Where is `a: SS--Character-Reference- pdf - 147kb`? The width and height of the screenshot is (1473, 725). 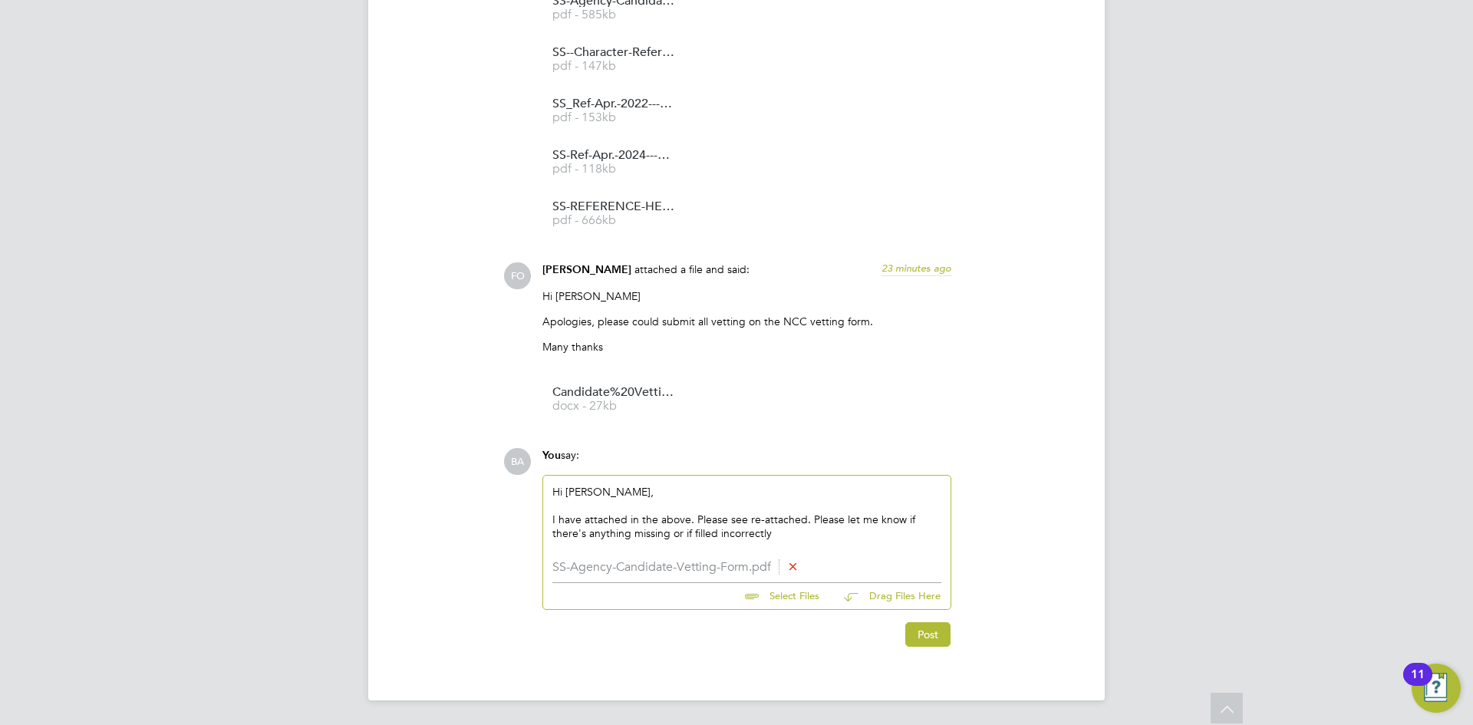
a: SS--Character-Reference- pdf - 147kb is located at coordinates (614, 59).